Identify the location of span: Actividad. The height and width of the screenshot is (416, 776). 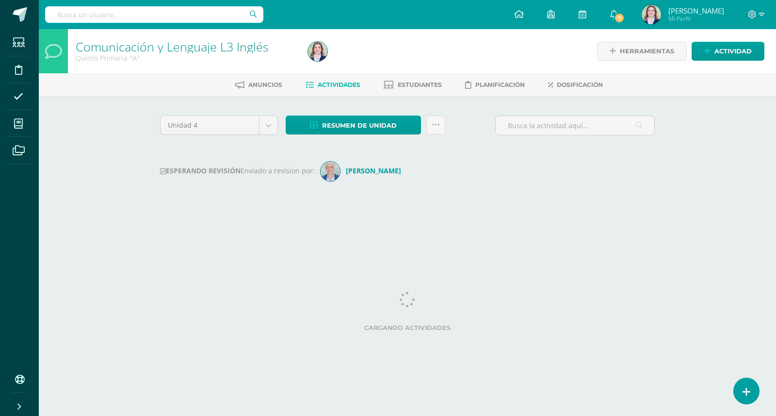
(733, 51).